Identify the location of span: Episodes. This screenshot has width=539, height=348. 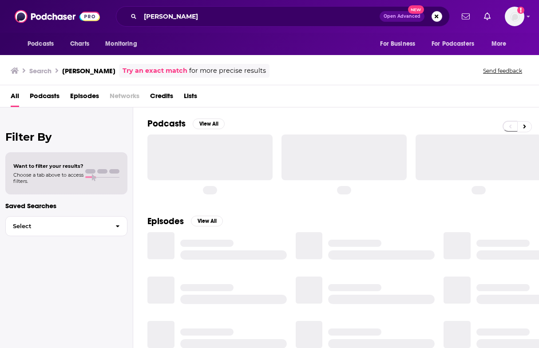
(84, 98).